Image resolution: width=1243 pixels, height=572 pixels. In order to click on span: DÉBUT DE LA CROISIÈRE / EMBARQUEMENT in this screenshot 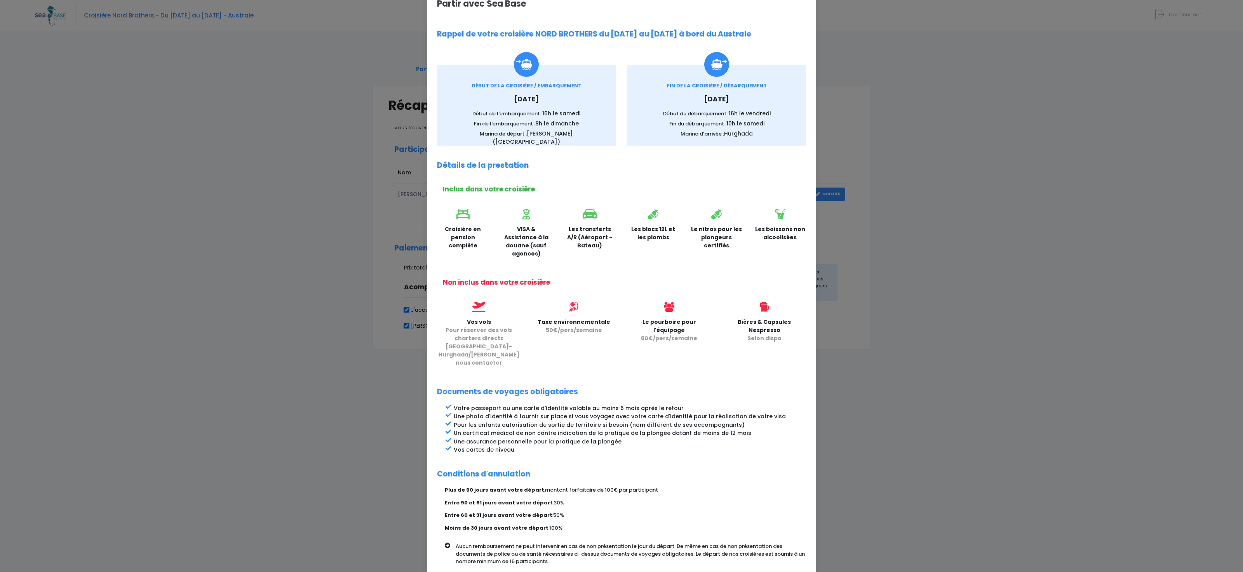, I will do `click(526, 85)`.